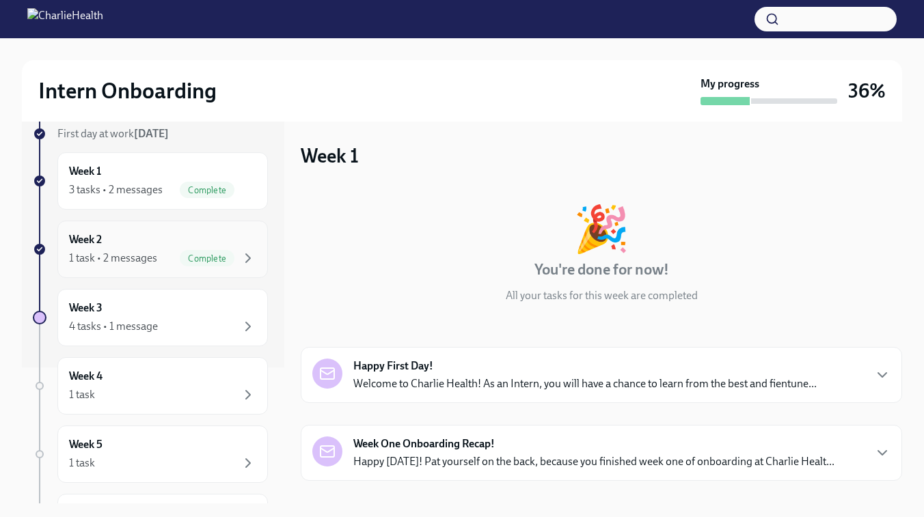 The width and height of the screenshot is (924, 517). Describe the element at coordinates (127, 91) in the screenshot. I see `h2: Intern Onboarding` at that location.